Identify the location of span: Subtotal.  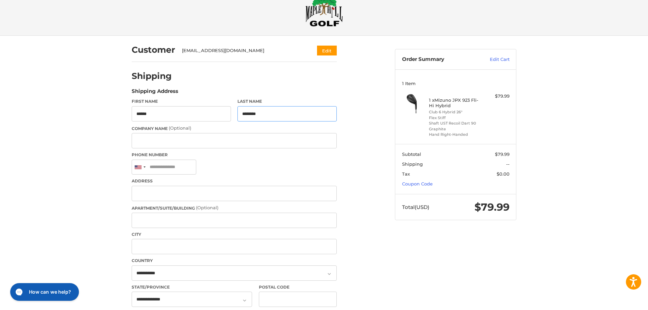
(412, 154).